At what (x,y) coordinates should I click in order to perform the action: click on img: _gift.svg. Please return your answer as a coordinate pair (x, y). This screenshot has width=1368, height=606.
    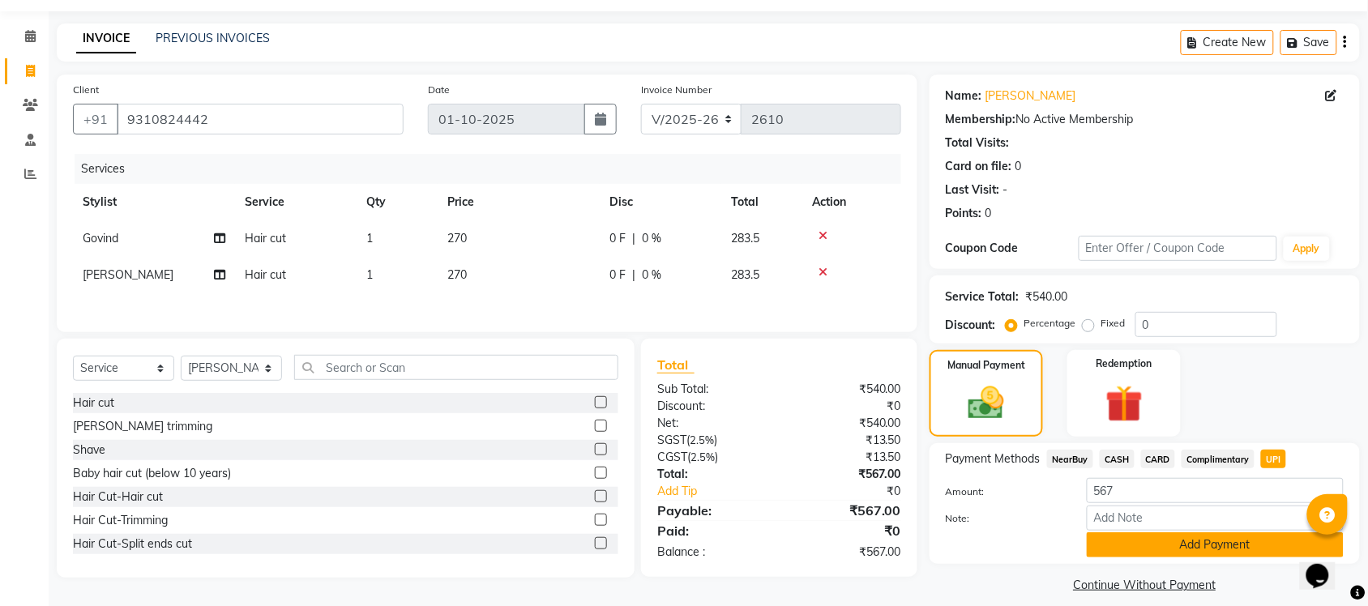
    Looking at the image, I should click on (1124, 403).